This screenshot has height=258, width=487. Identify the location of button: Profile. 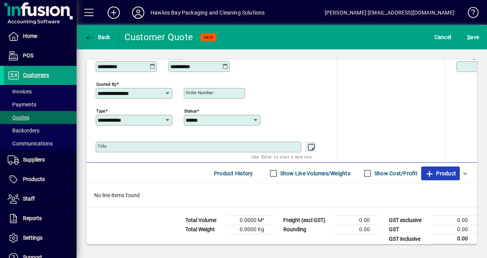
(138, 13).